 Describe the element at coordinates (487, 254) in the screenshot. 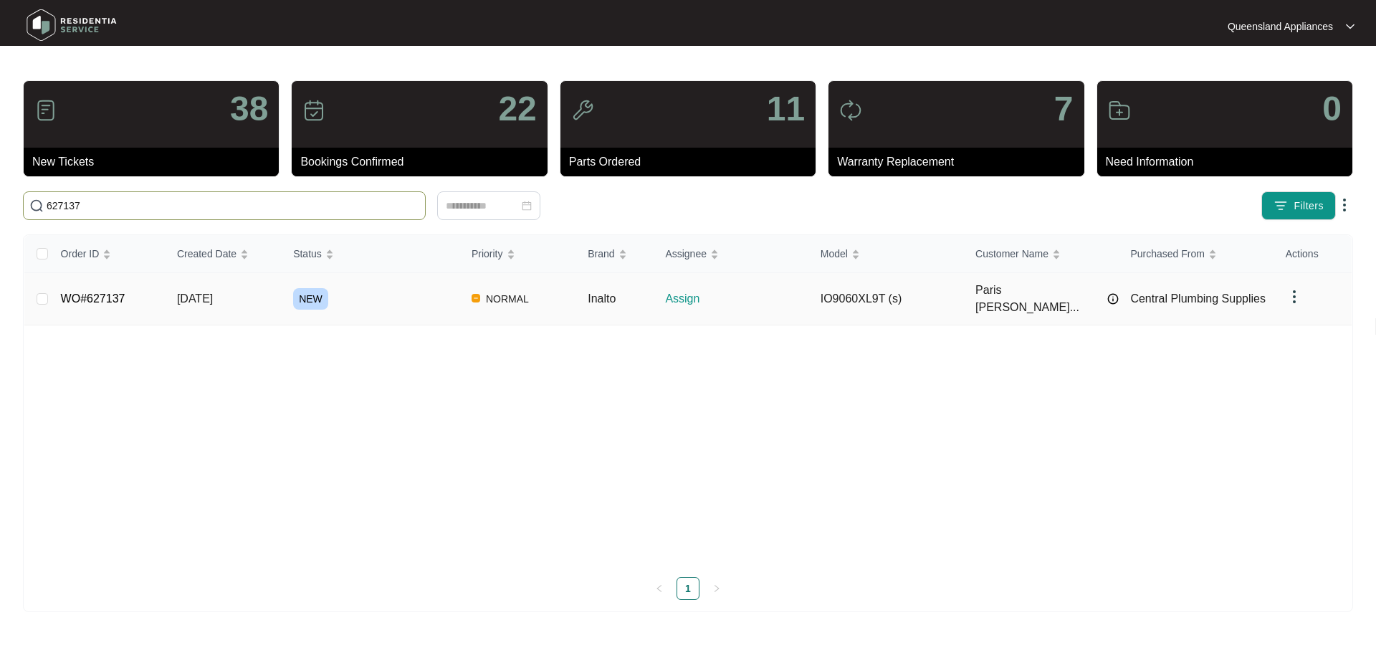

I see `span: Priority` at that location.